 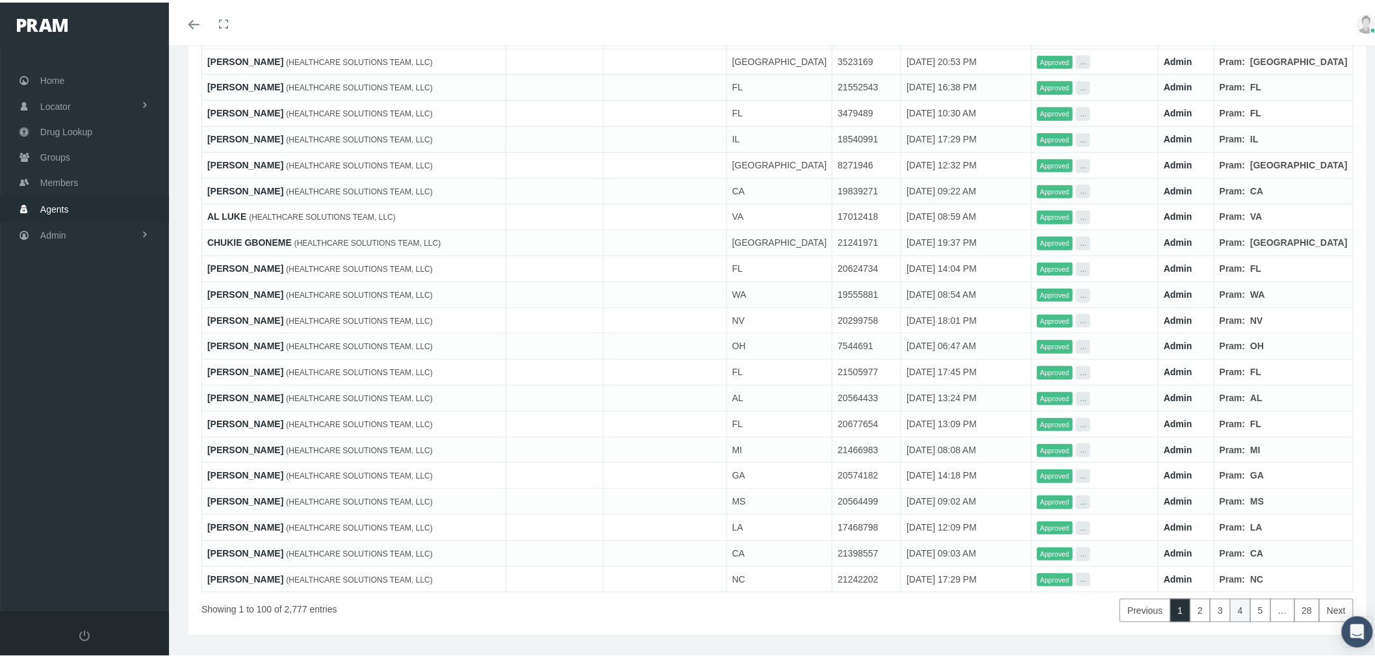 What do you see at coordinates (1254, 136) in the screenshot?
I see `b: IL` at bounding box center [1254, 136].